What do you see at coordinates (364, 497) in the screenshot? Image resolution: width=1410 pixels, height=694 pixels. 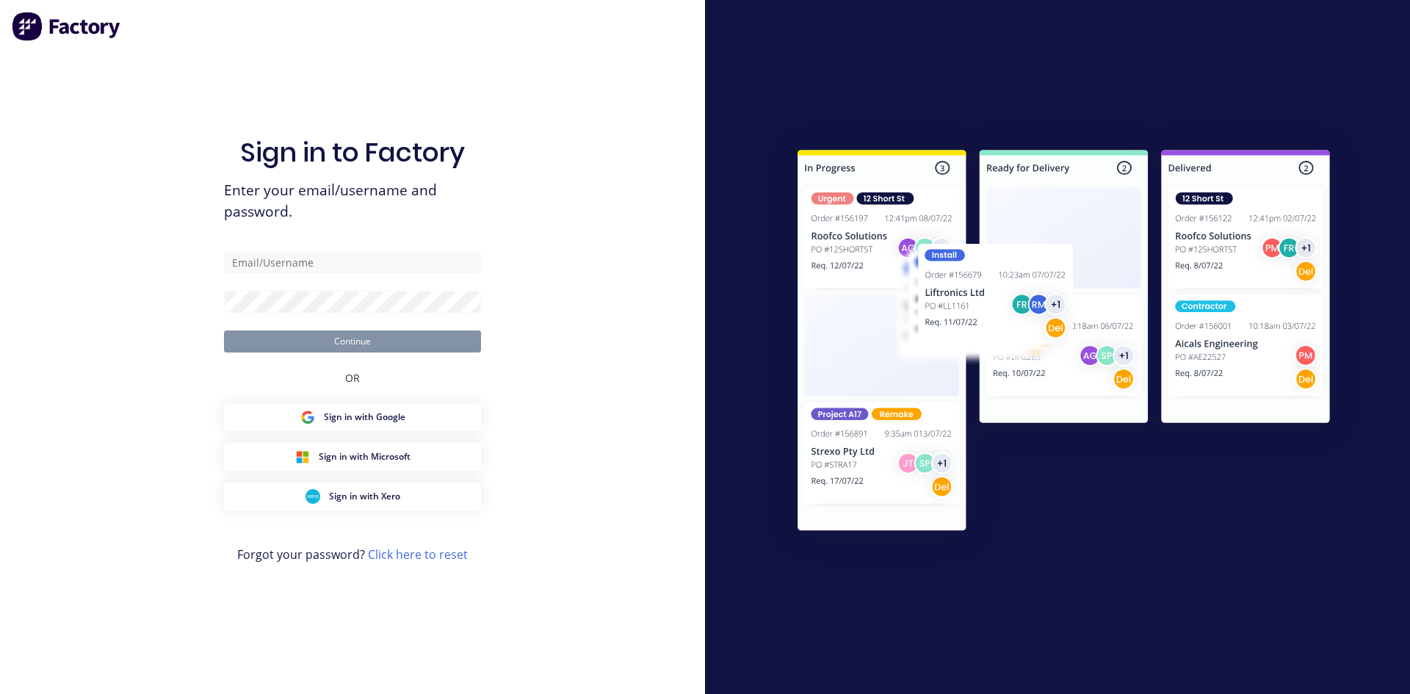 I see `span: Sign in with Xero` at bounding box center [364, 497].